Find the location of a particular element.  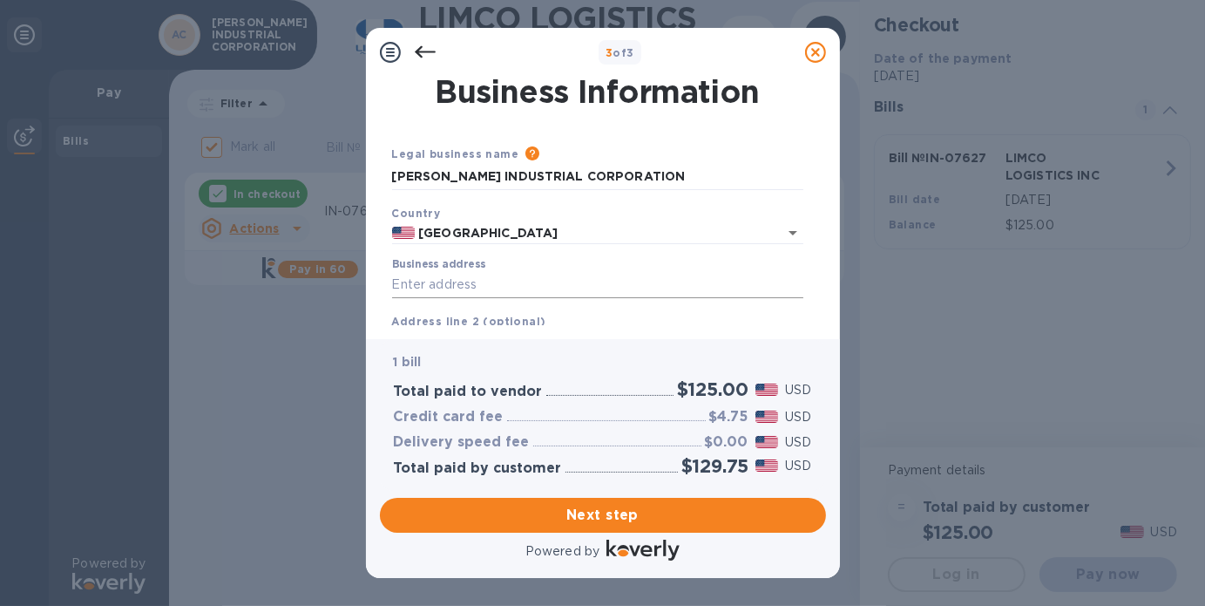

p: Powered by is located at coordinates (562, 551).